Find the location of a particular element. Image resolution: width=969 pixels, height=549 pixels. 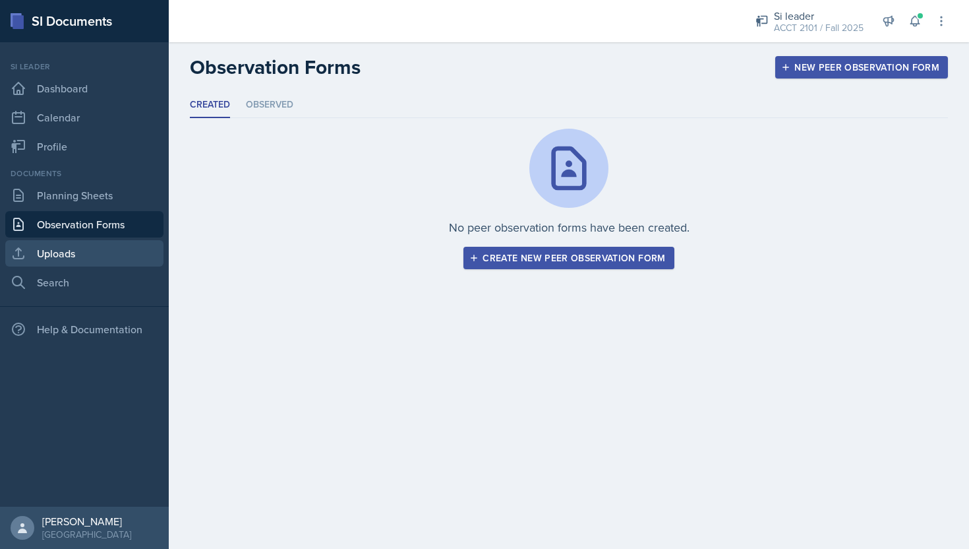

div: Help & Documentation is located at coordinates (84, 329).